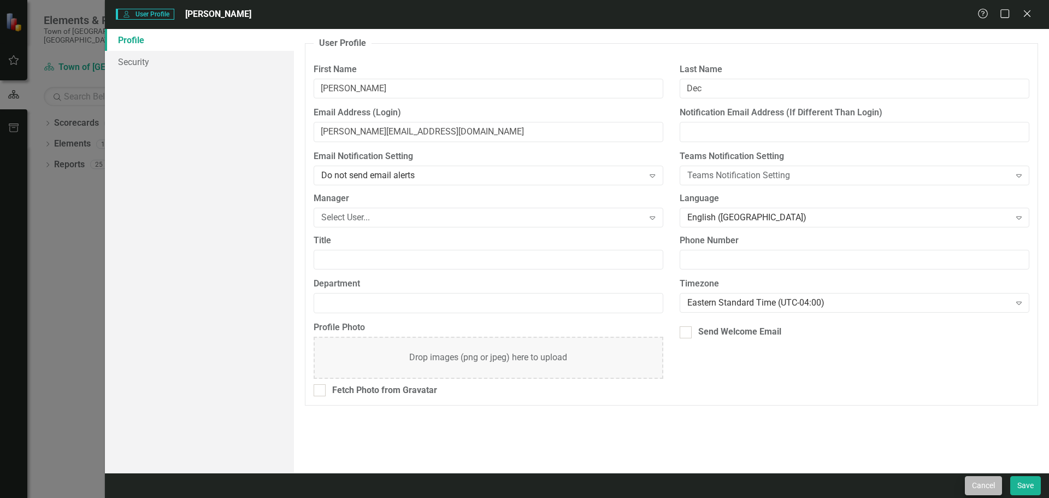  I want to click on label: Notification Email Address (If Different Than Login), so click(855, 113).